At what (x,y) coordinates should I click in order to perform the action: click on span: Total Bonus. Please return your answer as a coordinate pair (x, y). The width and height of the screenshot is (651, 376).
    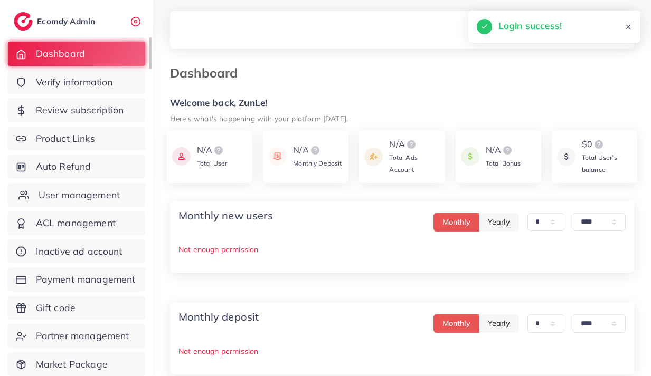
    Looking at the image, I should click on (503, 163).